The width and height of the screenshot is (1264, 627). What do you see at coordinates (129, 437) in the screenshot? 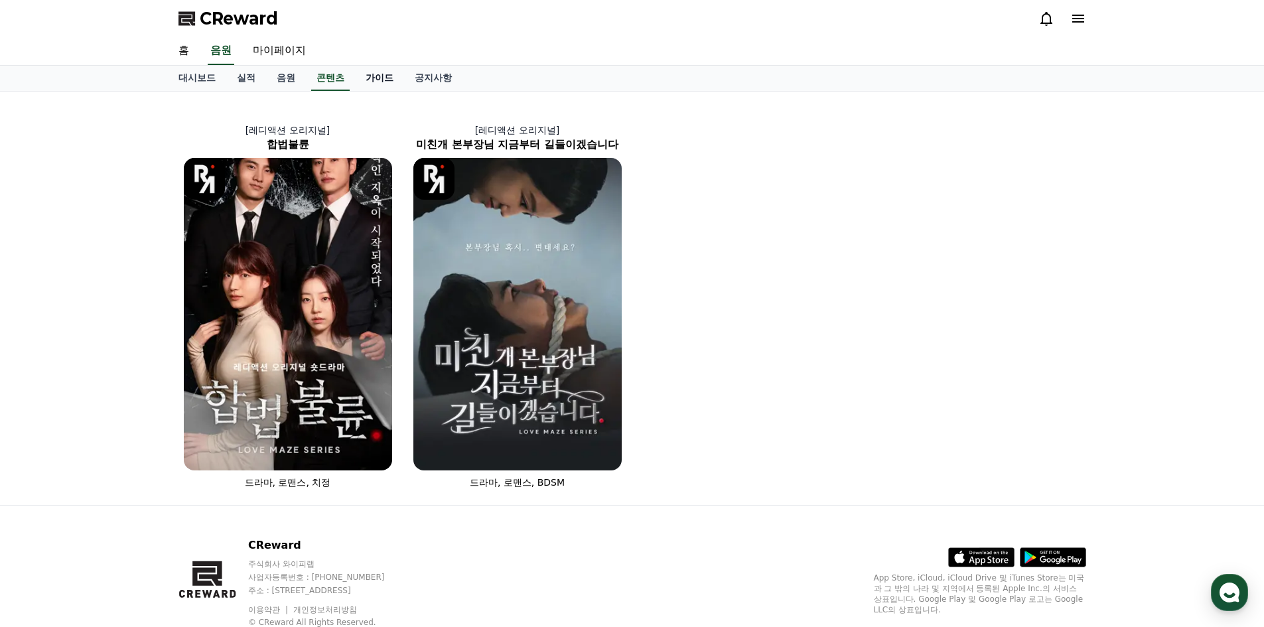
I see `a: 대화` at bounding box center [129, 437].